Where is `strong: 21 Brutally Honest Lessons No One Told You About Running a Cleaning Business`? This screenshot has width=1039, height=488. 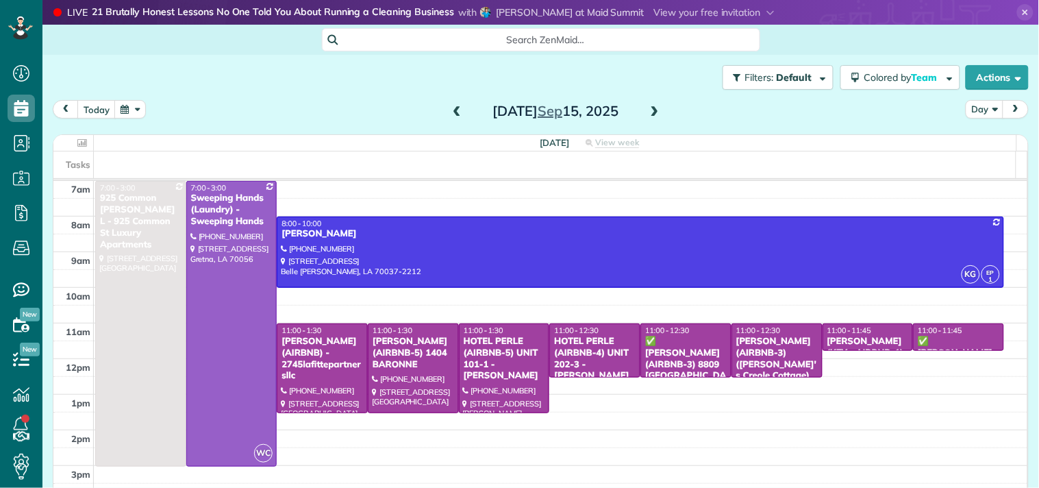 strong: 21 Brutally Honest Lessons No One Told You About Running a Cleaning Business is located at coordinates (273, 12).